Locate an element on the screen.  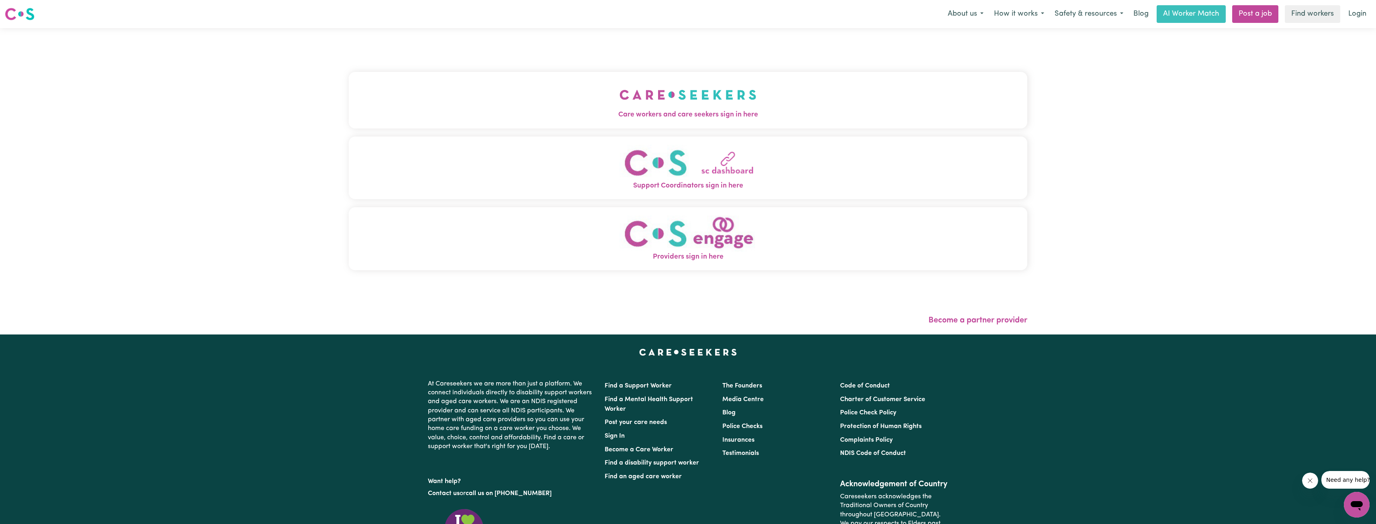
a: NDIS Code of Conduct is located at coordinates (873, 454).